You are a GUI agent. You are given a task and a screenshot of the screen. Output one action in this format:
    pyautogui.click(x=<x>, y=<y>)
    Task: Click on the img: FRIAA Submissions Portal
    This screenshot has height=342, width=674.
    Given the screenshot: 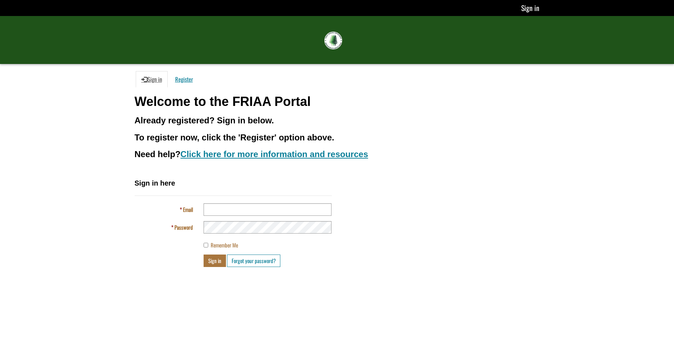 What is the action you would take?
    pyautogui.click(x=333, y=41)
    